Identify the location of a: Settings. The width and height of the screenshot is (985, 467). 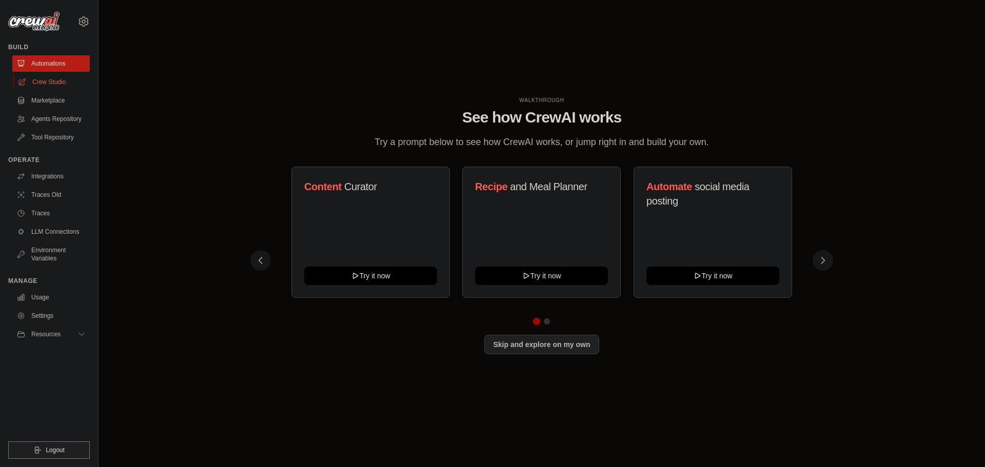
(51, 316).